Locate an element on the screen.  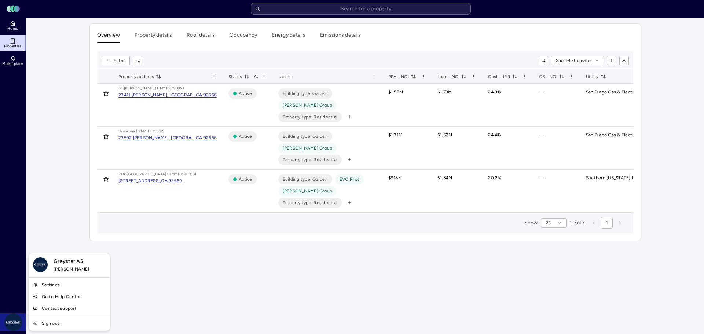
img: Greystar AS is located at coordinates (40, 265).